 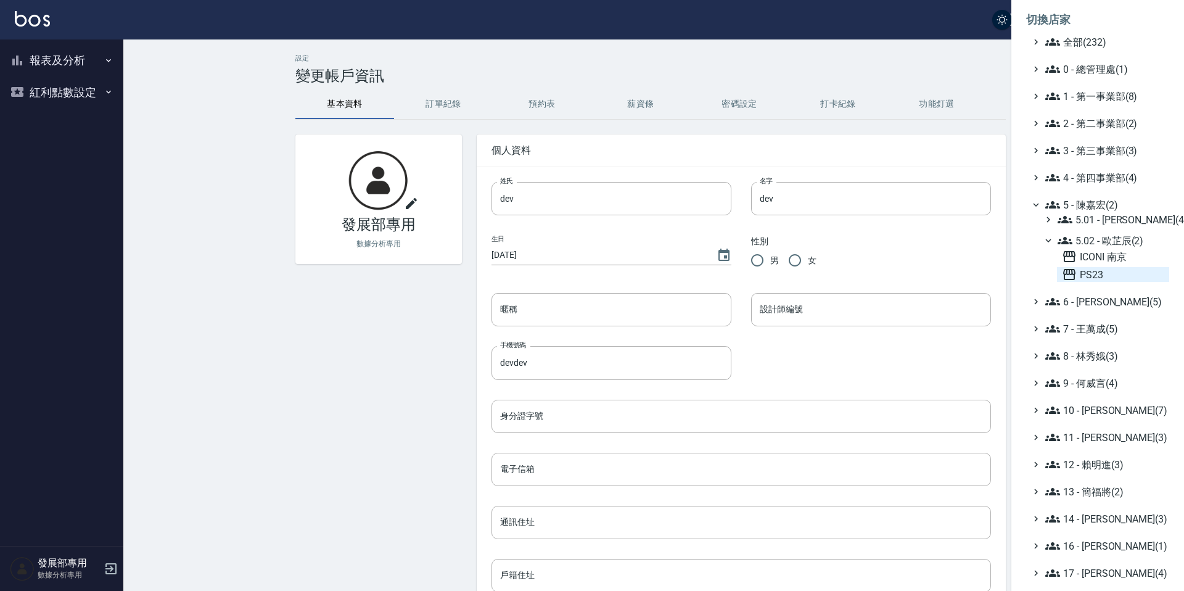 What do you see at coordinates (1114, 275) in the screenshot?
I see `span: PS23` at bounding box center [1114, 275].